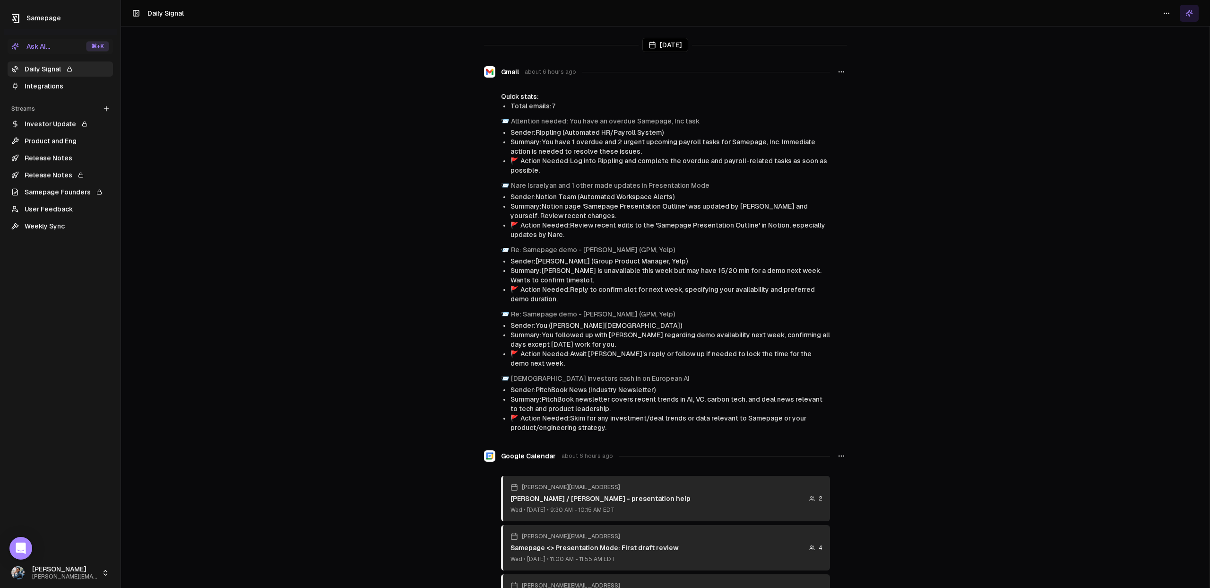 The height and width of the screenshot is (588, 1210). What do you see at coordinates (60, 124) in the screenshot?
I see `a: Investor Update` at bounding box center [60, 124].